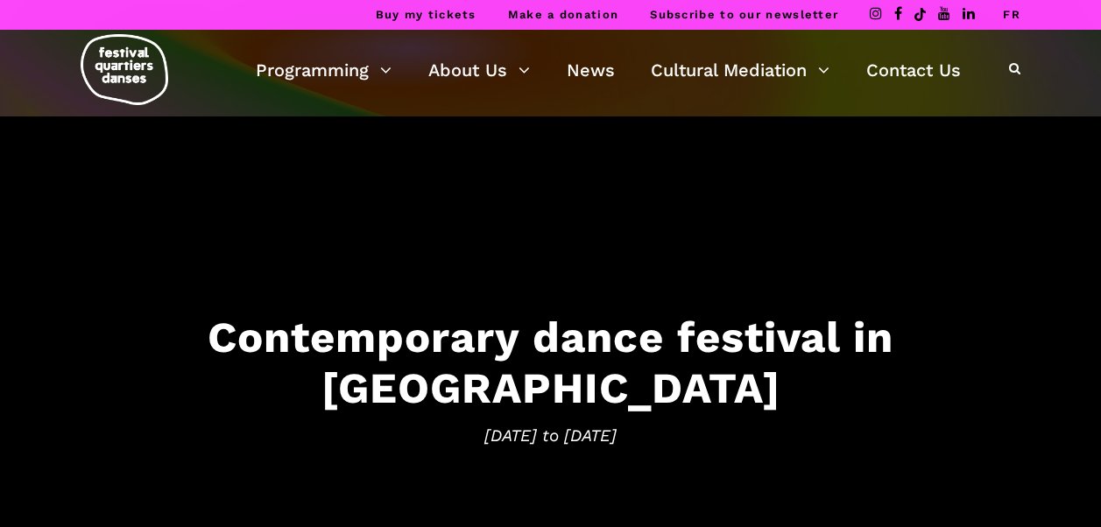 Image resolution: width=1101 pixels, height=527 pixels. I want to click on a: About Us, so click(479, 70).